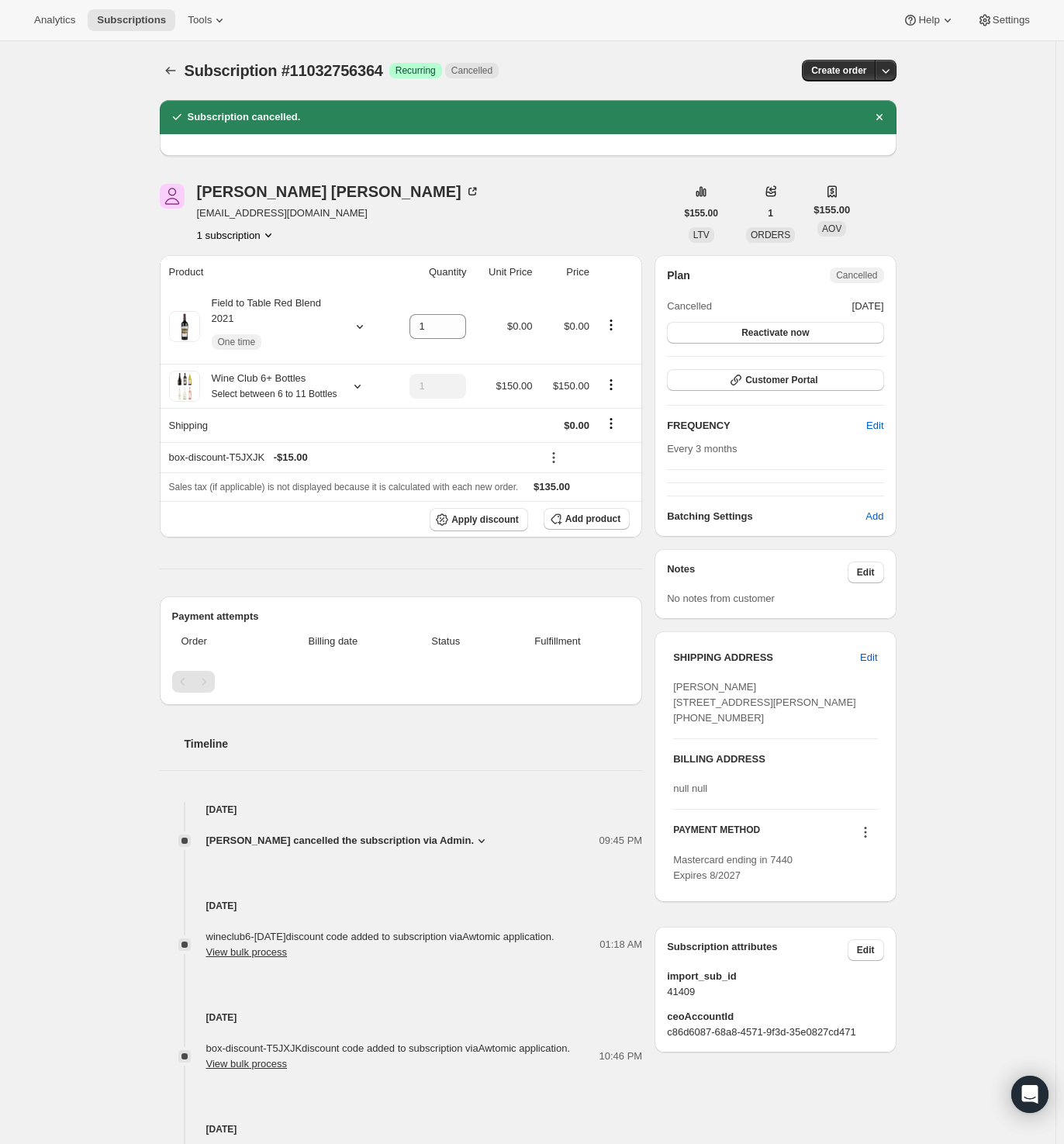 The image size is (1064, 1144). Describe the element at coordinates (284, 70) in the screenshot. I see `span: Subscription #11032756364` at that location.